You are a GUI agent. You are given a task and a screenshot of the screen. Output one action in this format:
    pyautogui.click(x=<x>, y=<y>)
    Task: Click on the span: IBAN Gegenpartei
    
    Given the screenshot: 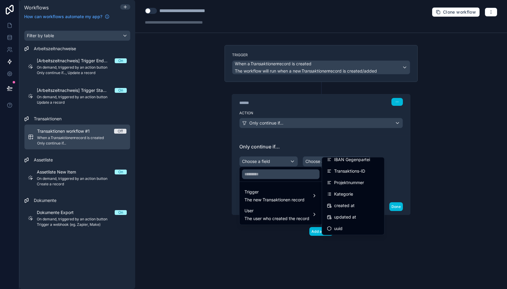 What is the action you would take?
    pyautogui.click(x=352, y=159)
    